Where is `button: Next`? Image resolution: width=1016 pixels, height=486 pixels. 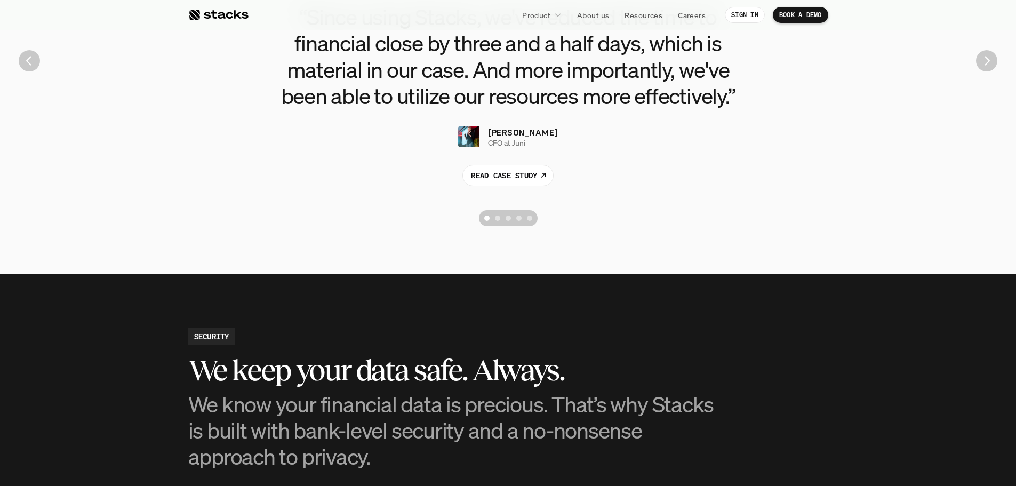
button: Next is located at coordinates (986, 61).